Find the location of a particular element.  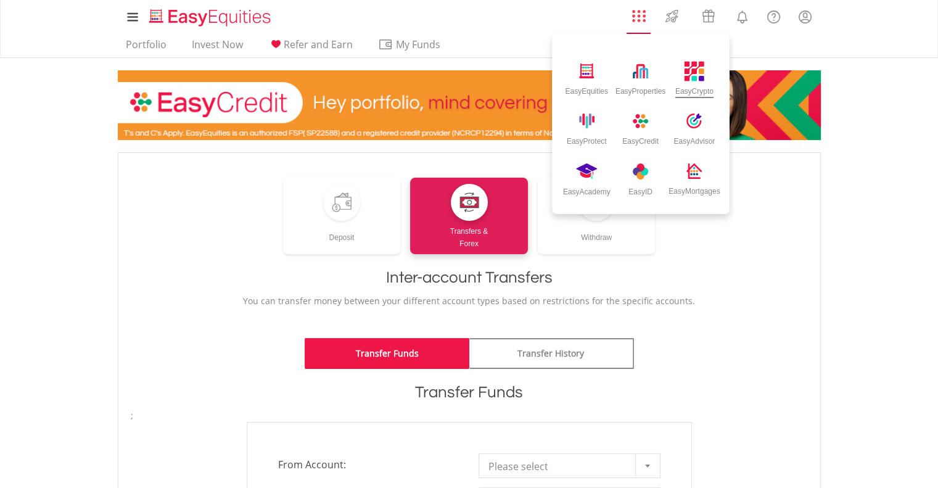

img: vouchers-v2.svg is located at coordinates (708, 16).